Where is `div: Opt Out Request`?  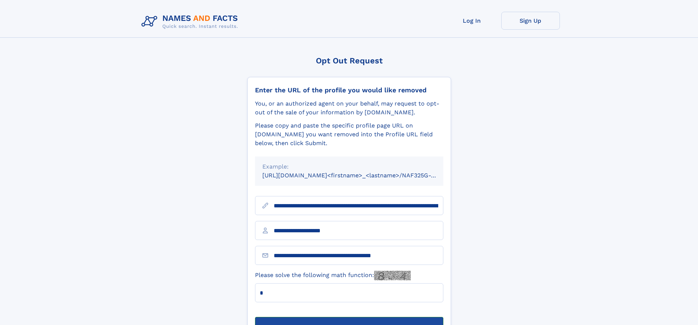
div: Opt Out Request is located at coordinates (349, 60).